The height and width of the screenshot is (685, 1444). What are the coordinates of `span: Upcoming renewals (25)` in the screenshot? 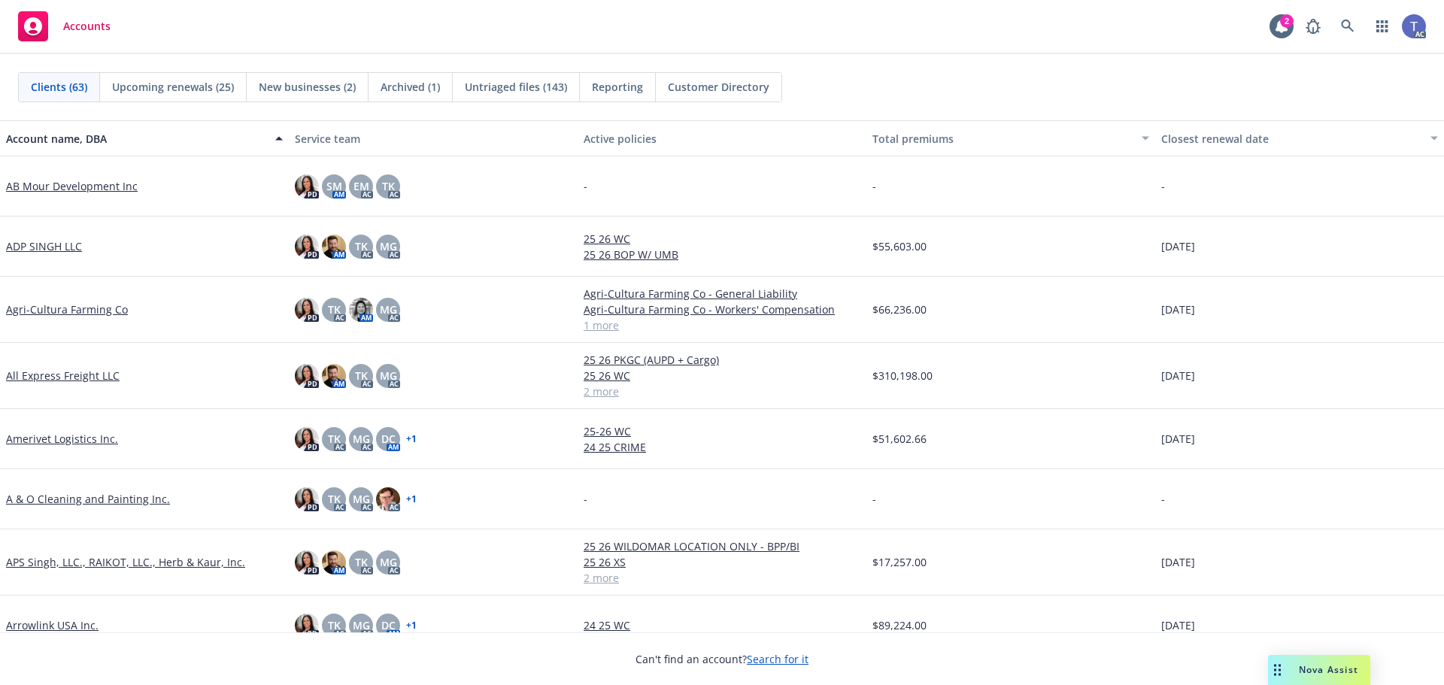 It's located at (173, 86).